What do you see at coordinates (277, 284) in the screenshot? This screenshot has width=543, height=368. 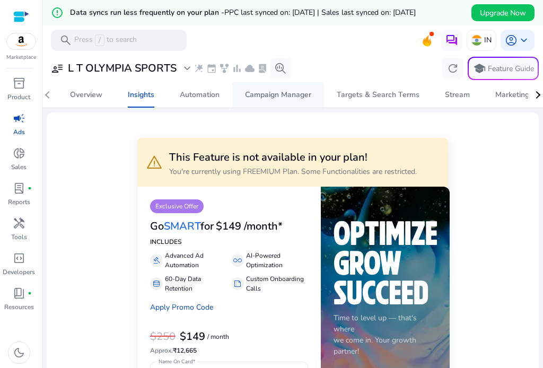 I see `p: Custom Onboarding Calls` at bounding box center [277, 284].